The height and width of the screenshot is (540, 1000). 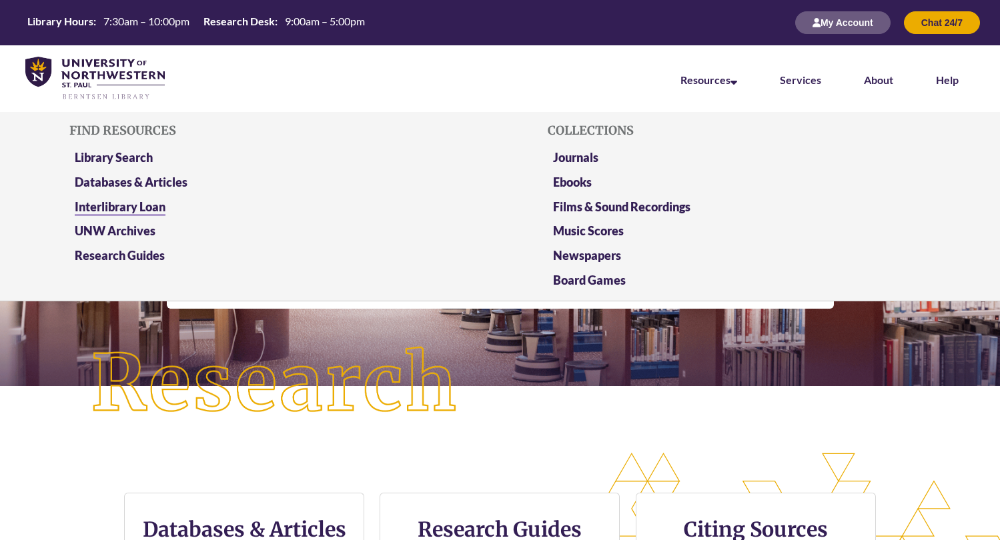 I want to click on th: Research Desk:, so click(x=239, y=21).